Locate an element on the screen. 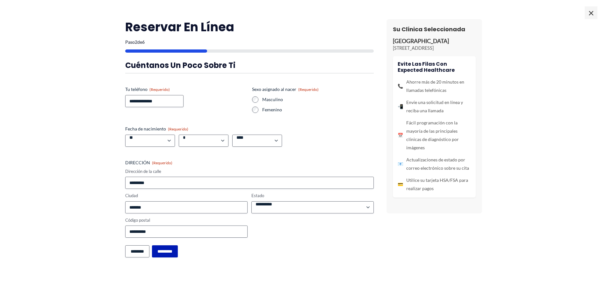 The height and width of the screenshot is (304, 607). font: Envíe una solicitud en línea y reciba una llamada is located at coordinates (435, 106).